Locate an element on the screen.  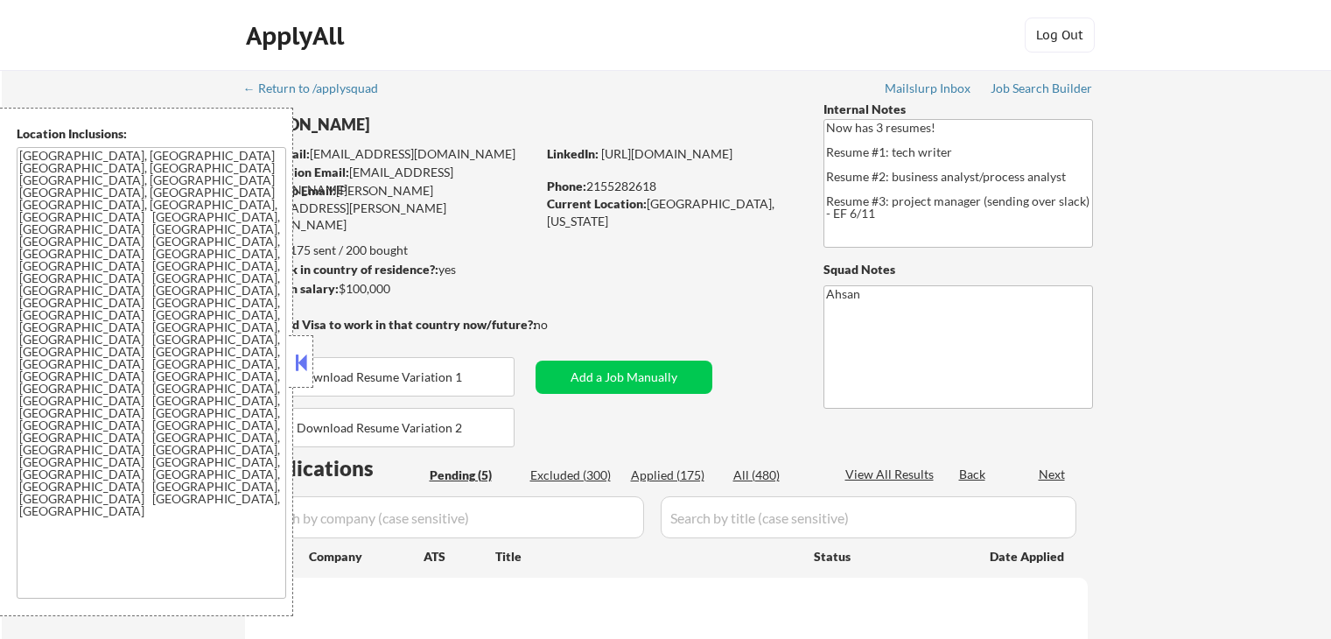
div: Company is located at coordinates (366, 557).